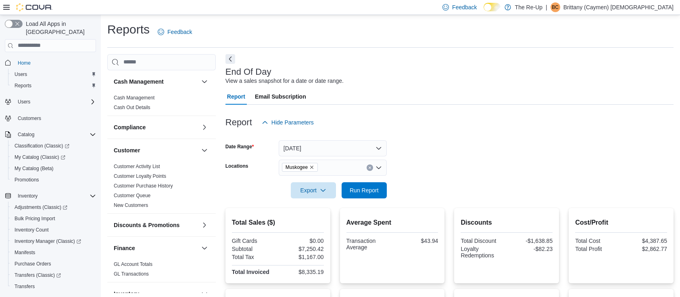 Image resolution: width=680 pixels, height=297 pixels. Describe the element at coordinates (134, 98) in the screenshot. I see `span: Cash Management` at that location.